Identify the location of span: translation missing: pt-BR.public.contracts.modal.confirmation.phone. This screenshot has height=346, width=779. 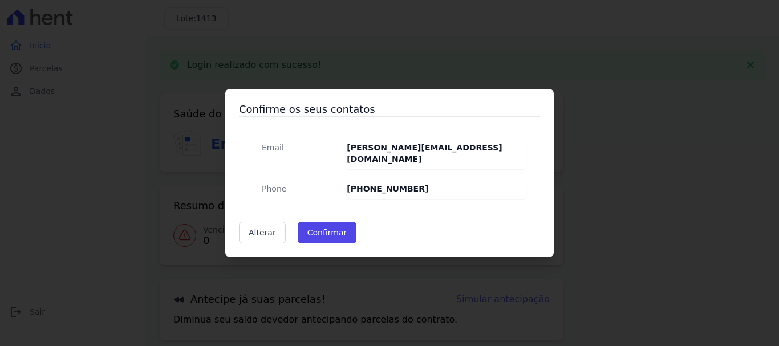
(274, 189).